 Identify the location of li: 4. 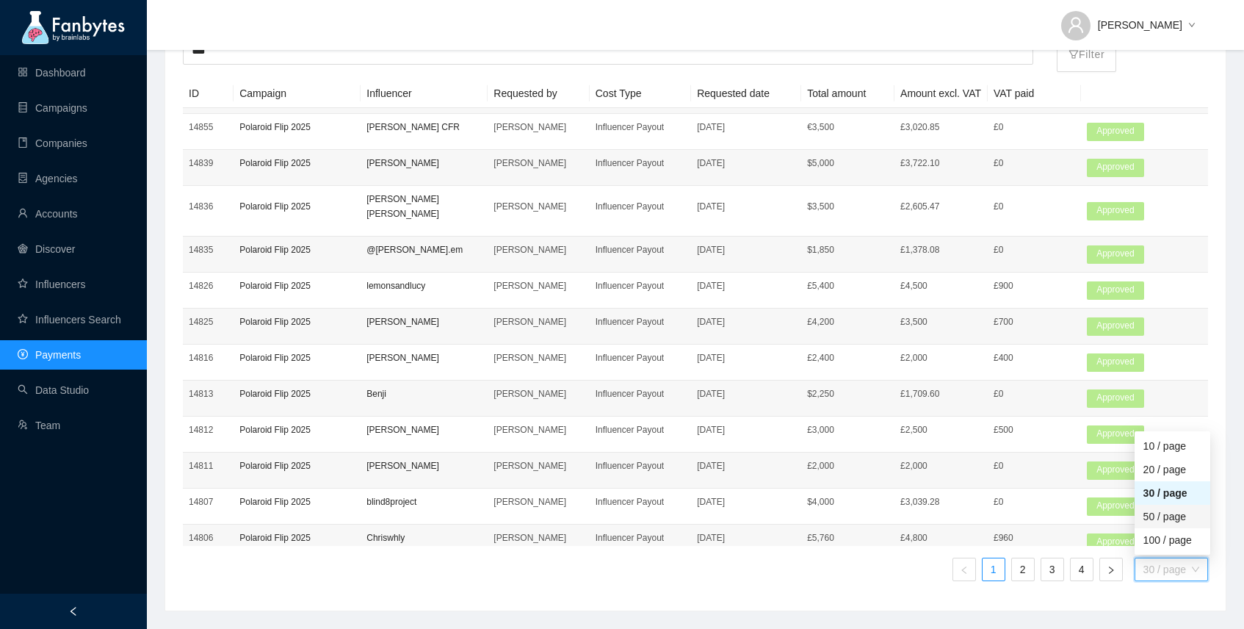
(1082, 569).